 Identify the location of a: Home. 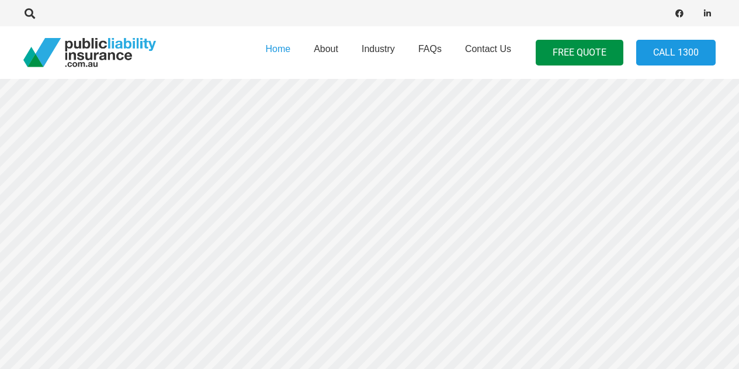
(278, 53).